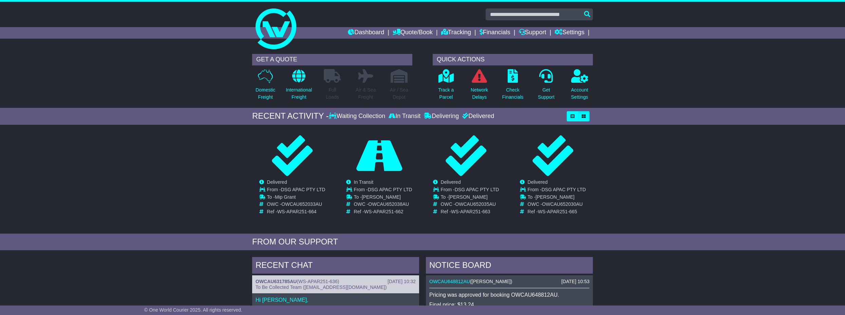  What do you see at coordinates (413, 33) in the screenshot?
I see `a: Quote/Book` at bounding box center [413, 33].